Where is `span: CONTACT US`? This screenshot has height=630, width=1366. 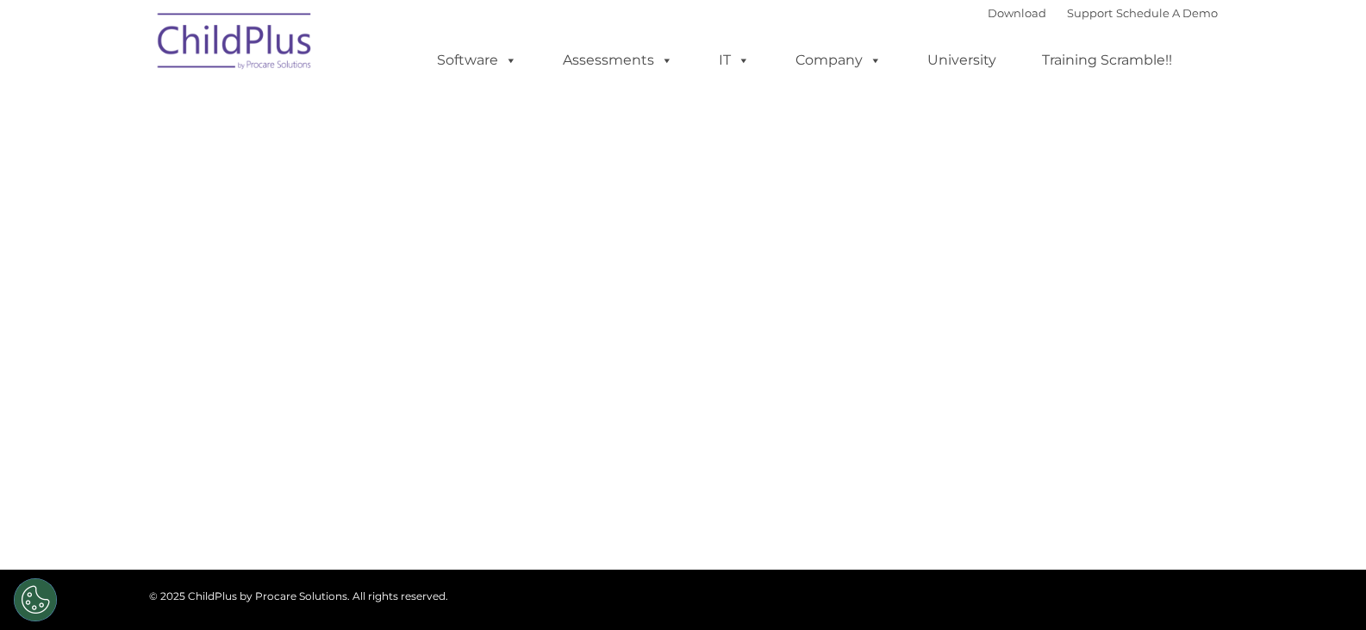
span: CONTACT US is located at coordinates (309, 167).